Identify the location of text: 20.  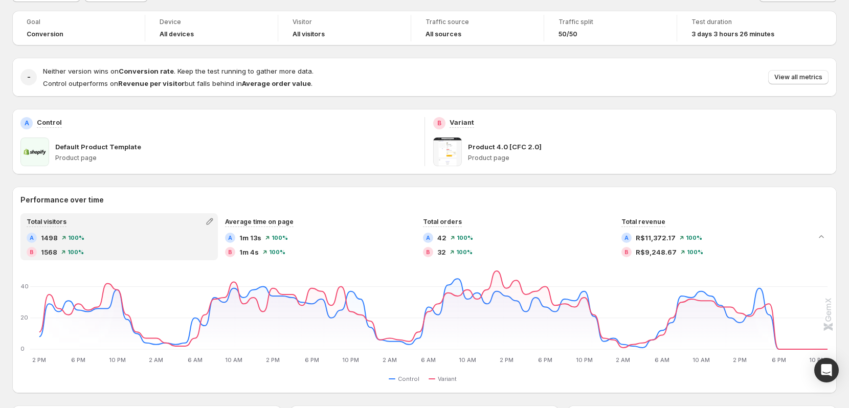
(24, 318).